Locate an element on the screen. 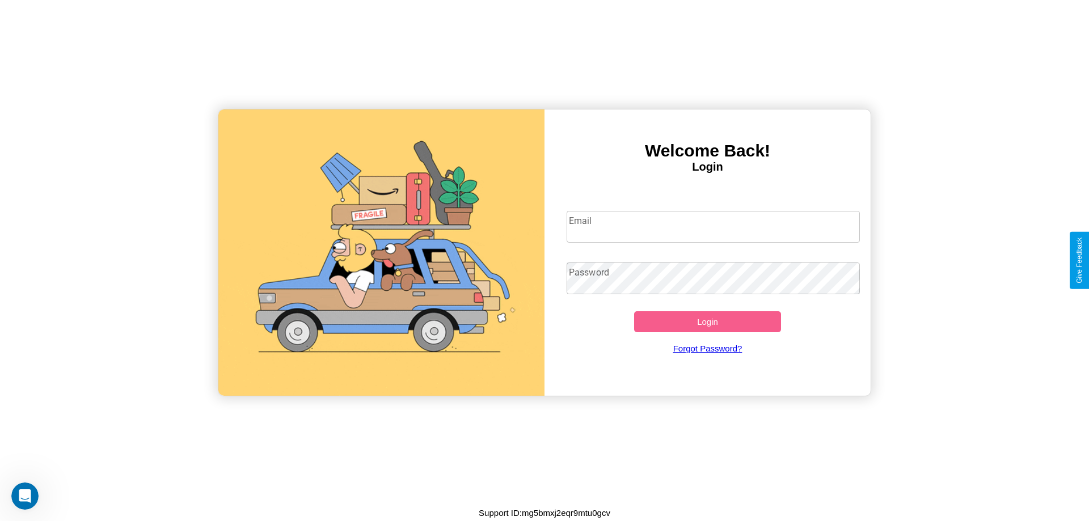 This screenshot has height=521, width=1089. img: gif is located at coordinates (381, 253).